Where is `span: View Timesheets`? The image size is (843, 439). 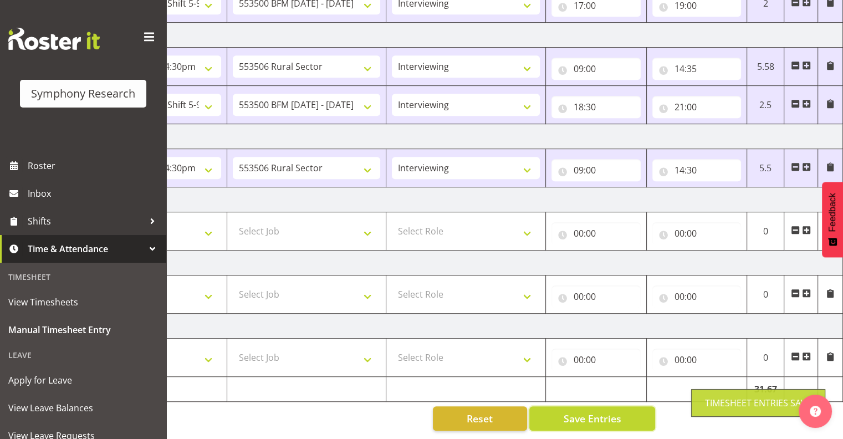 span: View Timesheets is located at coordinates (83, 302).